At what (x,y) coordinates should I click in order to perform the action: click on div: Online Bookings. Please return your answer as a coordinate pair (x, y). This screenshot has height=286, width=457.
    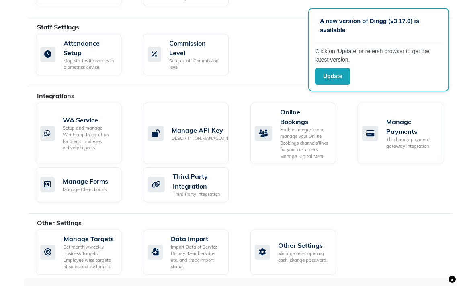
    Looking at the image, I should click on (305, 117).